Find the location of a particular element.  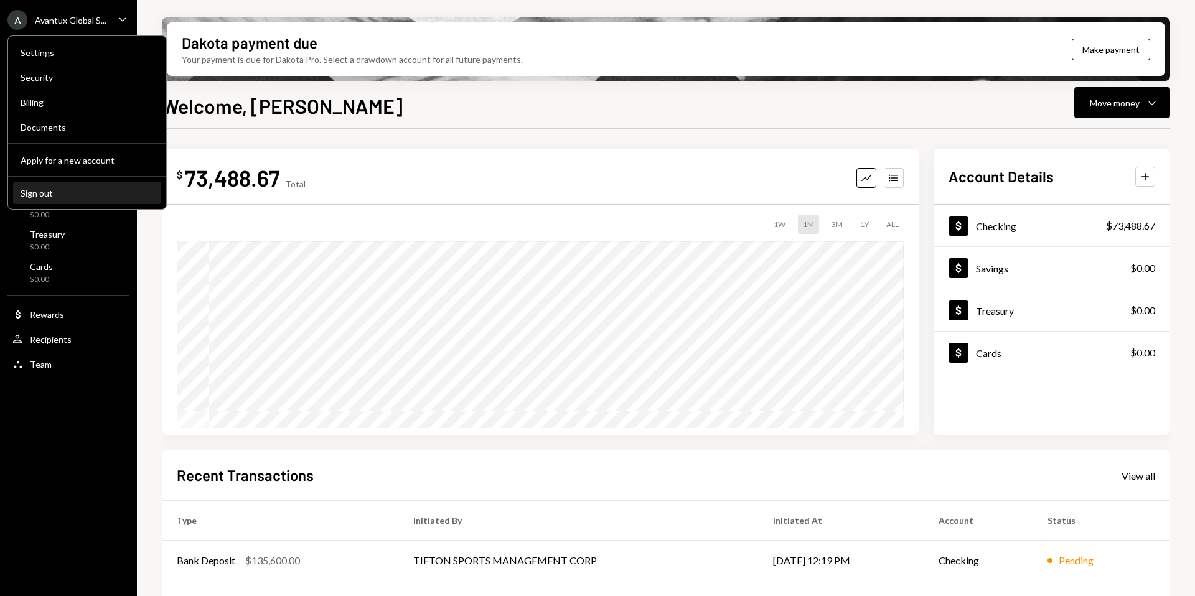

a: Savings$0.00 is located at coordinates (1052, 268).